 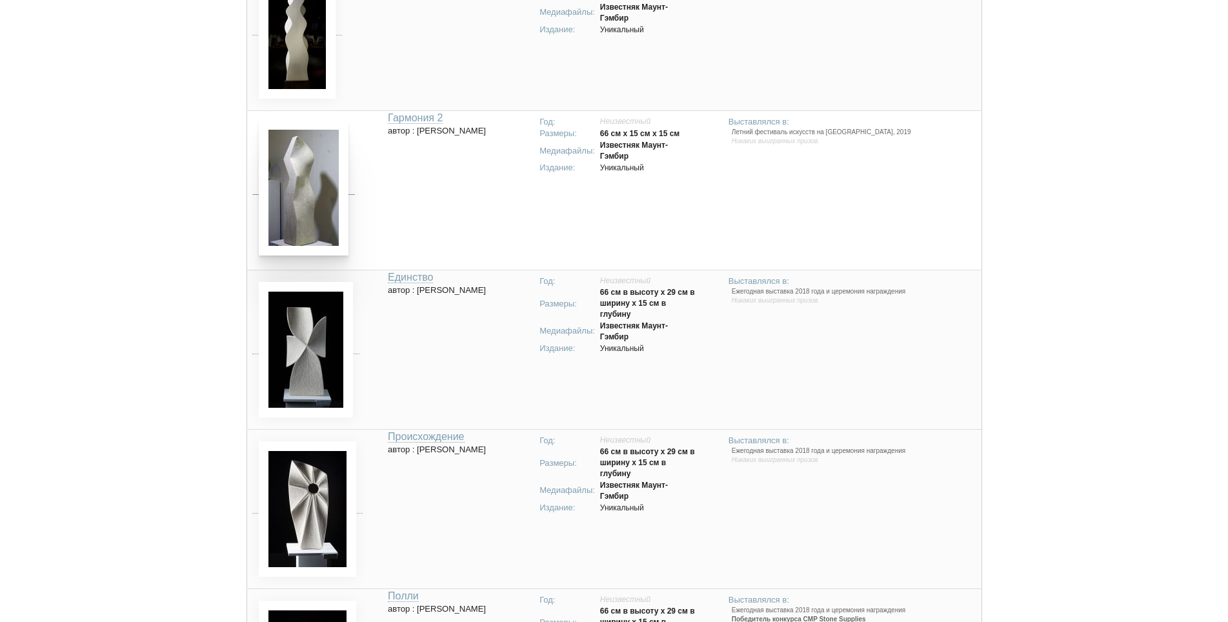 What do you see at coordinates (415, 117) in the screenshot?
I see `ya-tr-span: Гармония 2` at bounding box center [415, 117].